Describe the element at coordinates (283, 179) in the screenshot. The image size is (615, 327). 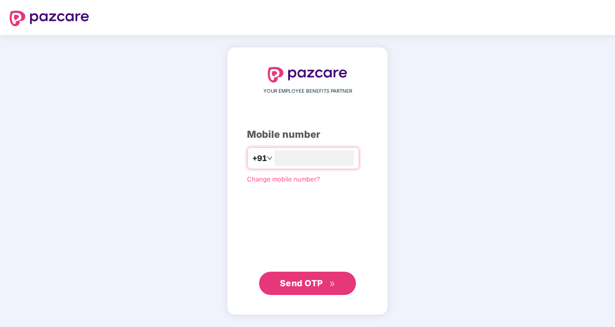
I see `a: Change mobile number?` at that location.